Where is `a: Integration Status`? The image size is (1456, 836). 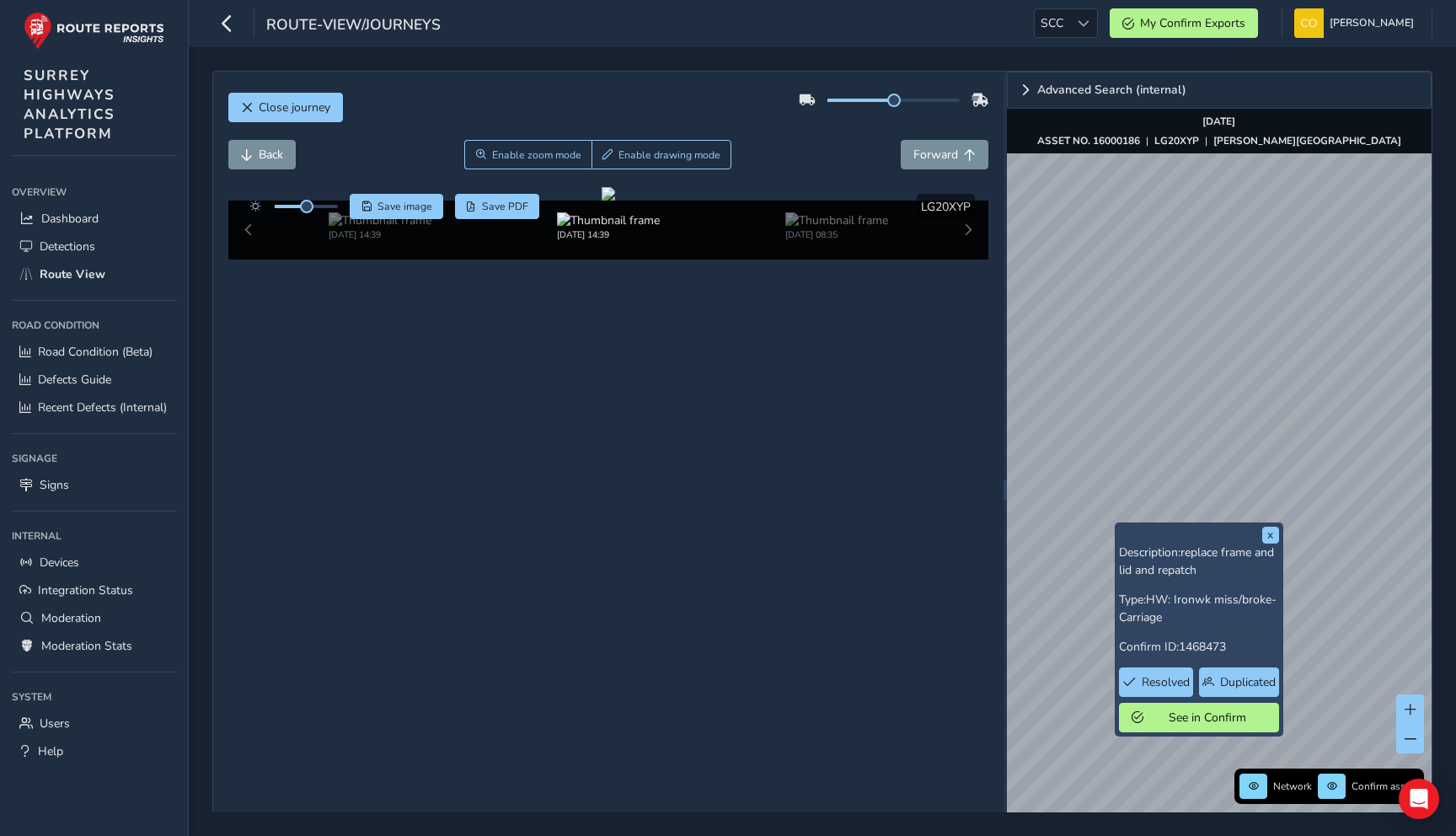
a: Integration Status is located at coordinates (94, 590).